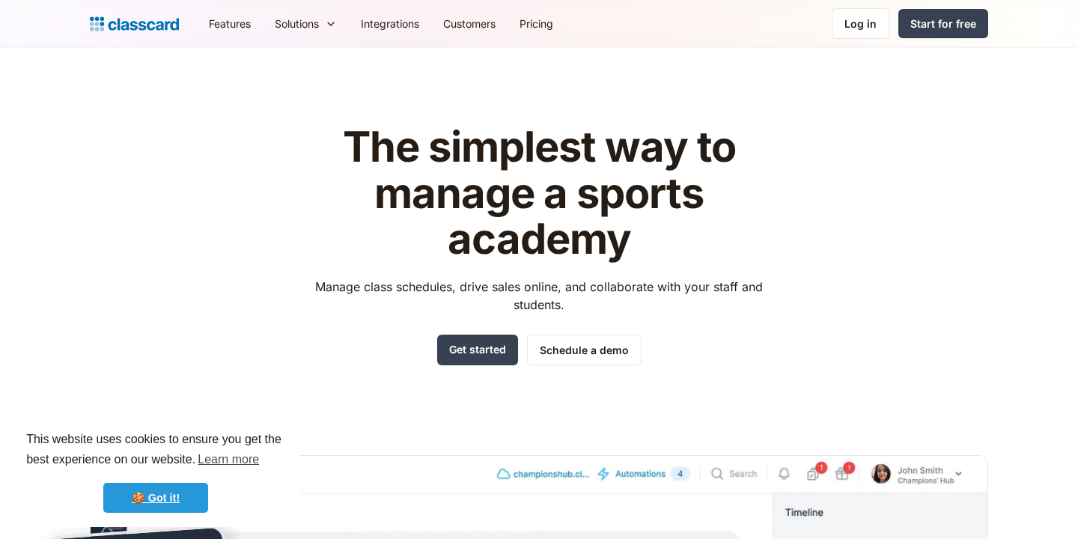 The image size is (1078, 539). What do you see at coordinates (536, 23) in the screenshot?
I see `a: Pricing` at bounding box center [536, 23].